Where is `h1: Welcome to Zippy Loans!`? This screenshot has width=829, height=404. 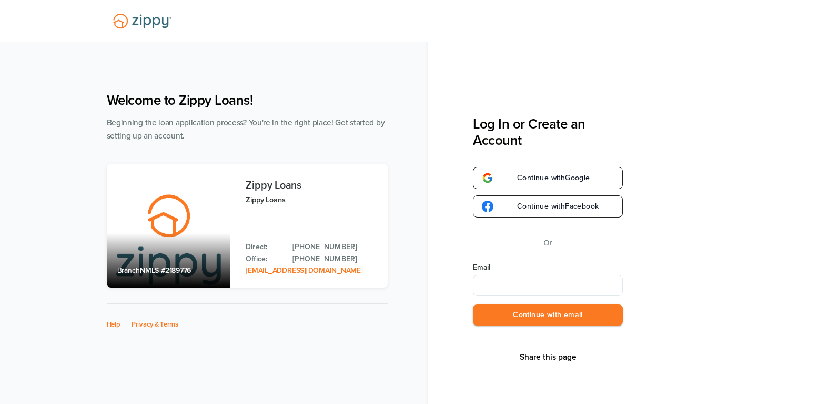 h1: Welcome to Zippy Loans! is located at coordinates (247, 100).